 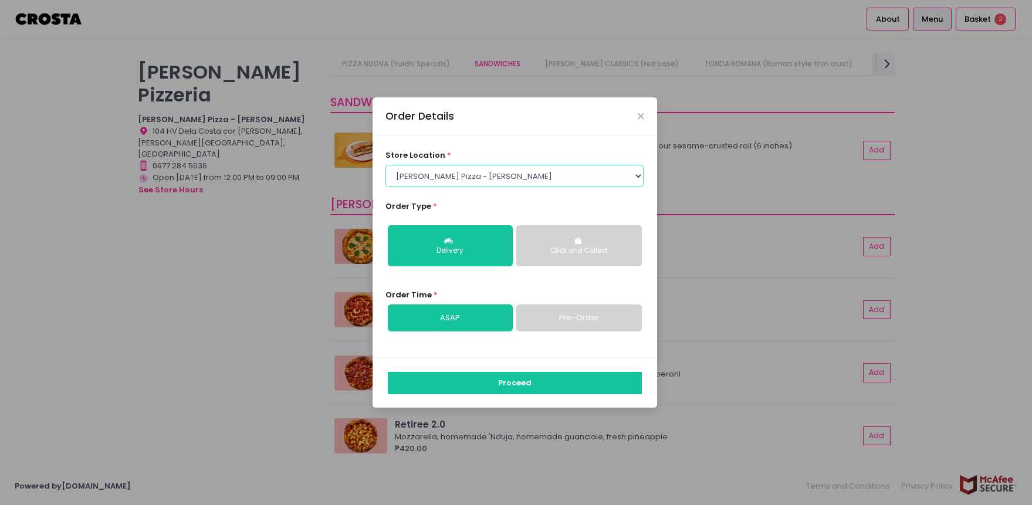 What do you see at coordinates (408, 206) in the screenshot?
I see `span: Order Type` at bounding box center [408, 206].